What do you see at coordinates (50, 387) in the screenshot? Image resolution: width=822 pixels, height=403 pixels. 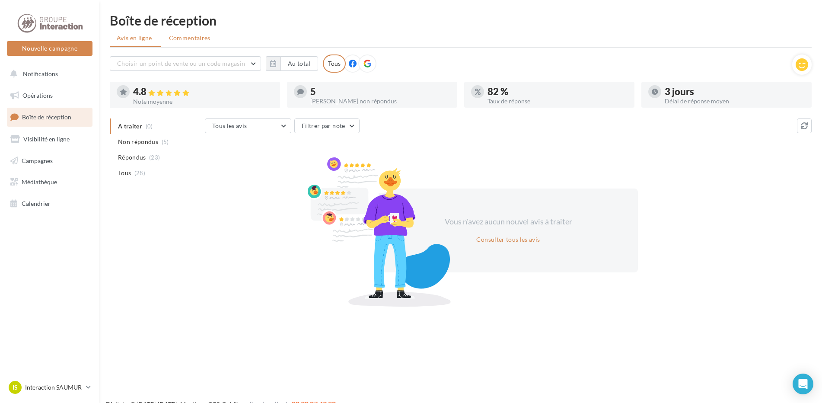 I see `a: IS Interaction SAUMUR` at bounding box center [50, 387].